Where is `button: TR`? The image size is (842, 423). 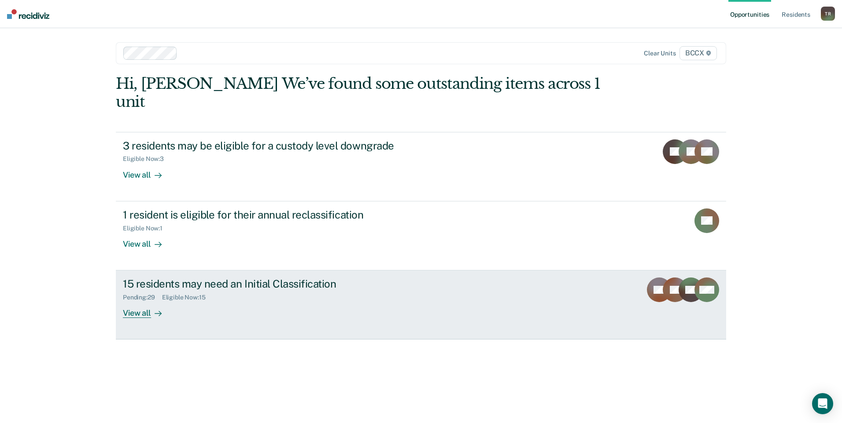 button: TR is located at coordinates (828, 14).